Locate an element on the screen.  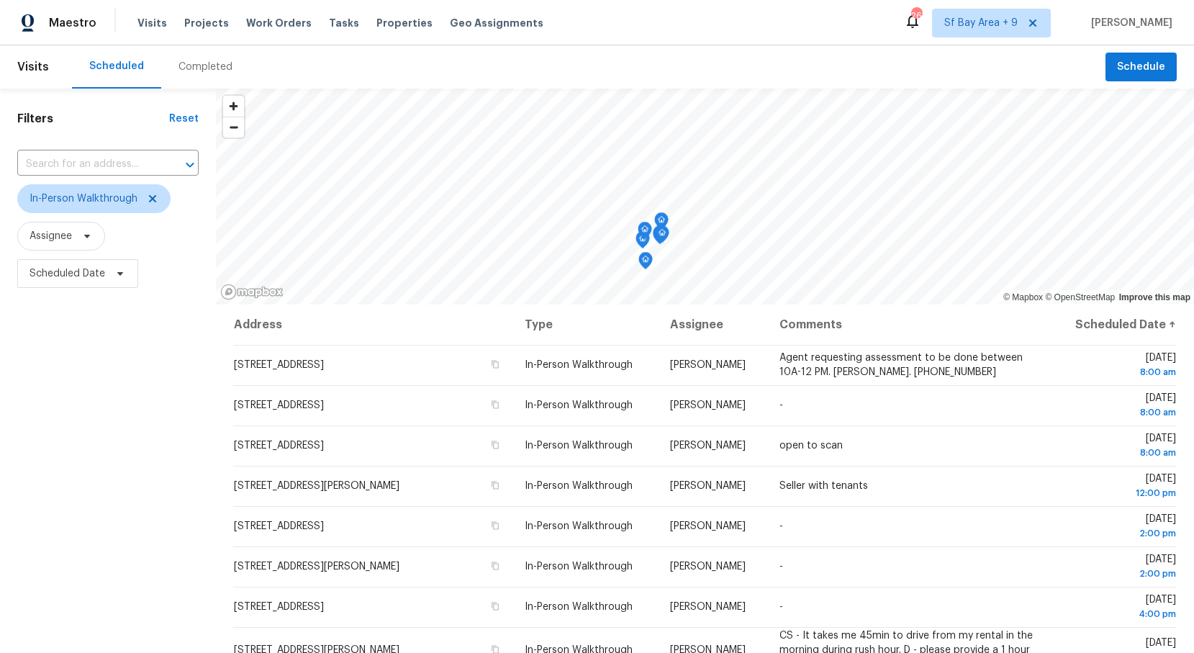
a: Mapbox is located at coordinates (1023, 297).